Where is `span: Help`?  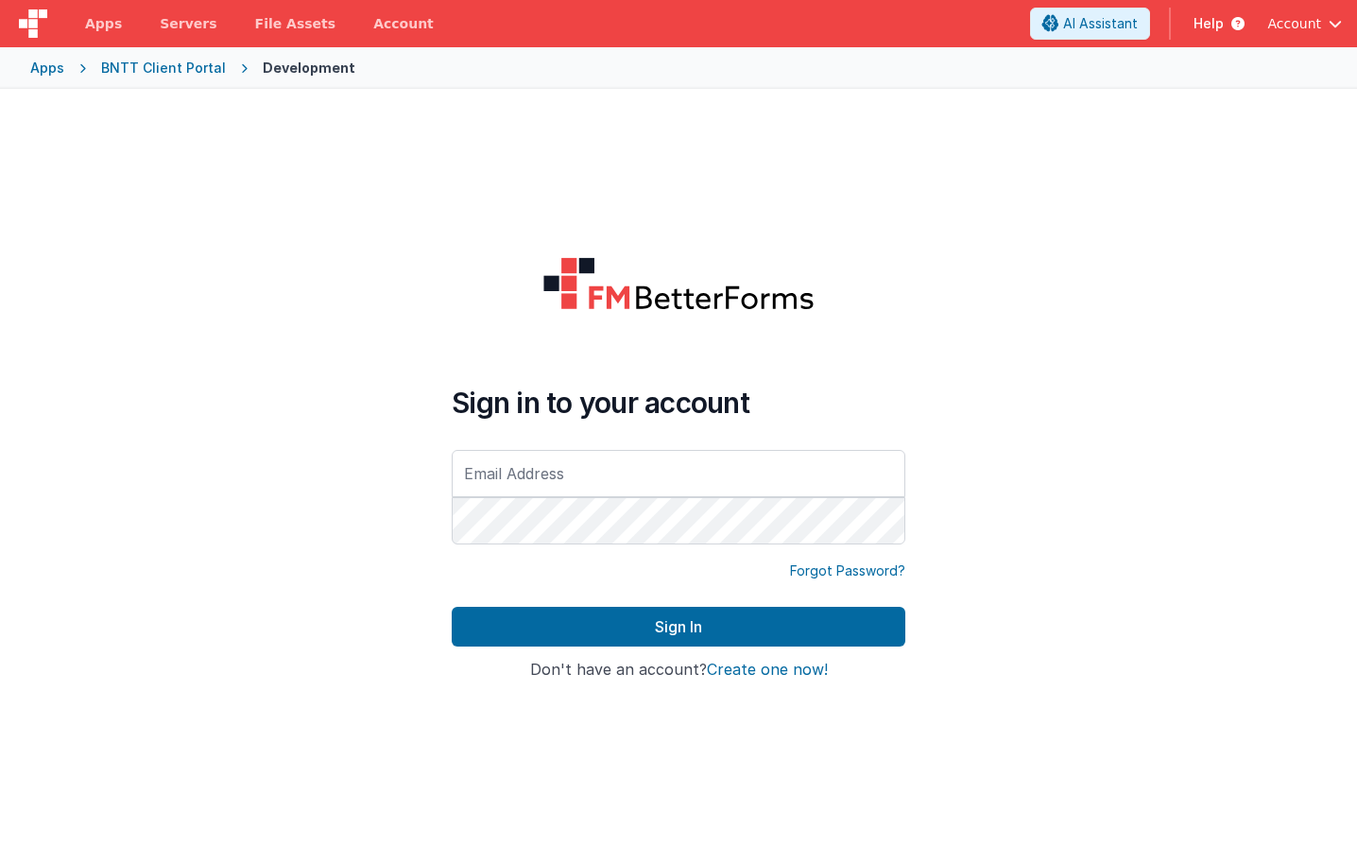 span: Help is located at coordinates (1209, 24).